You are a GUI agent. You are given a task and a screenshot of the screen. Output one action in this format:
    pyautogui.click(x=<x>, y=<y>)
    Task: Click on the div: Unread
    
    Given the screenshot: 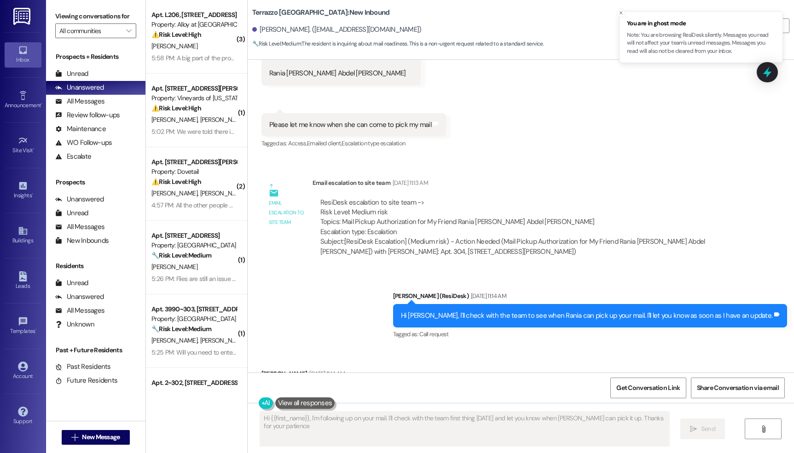 What is the action you would take?
    pyautogui.click(x=72, y=283)
    